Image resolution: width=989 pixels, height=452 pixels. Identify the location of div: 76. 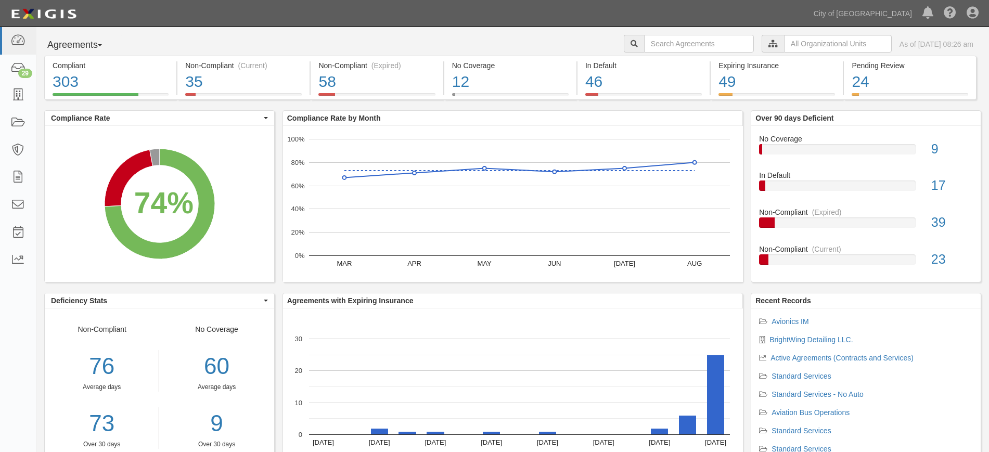
(101, 366).